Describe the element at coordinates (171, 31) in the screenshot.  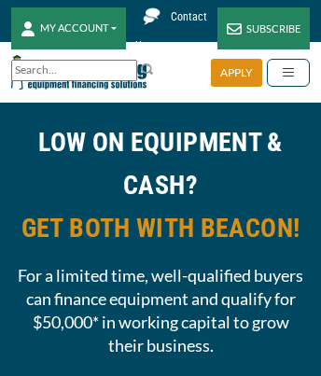
I see `span: Contact Us` at that location.